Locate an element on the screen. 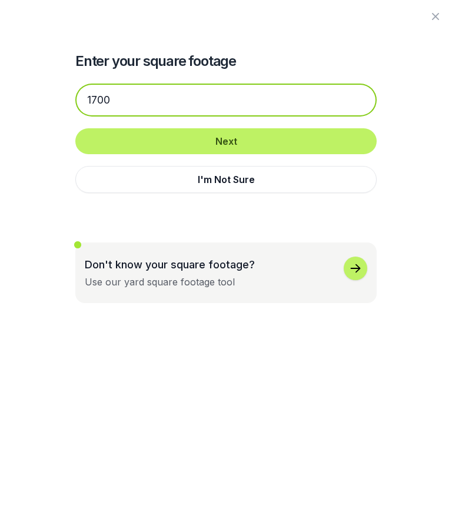 The width and height of the screenshot is (452, 532). button: Don't know your square footage?Use our yard square footage tool is located at coordinates (226, 273).